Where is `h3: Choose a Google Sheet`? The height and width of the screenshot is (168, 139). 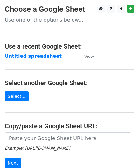 h3: Choose a Google Sheet is located at coordinates (69, 9).